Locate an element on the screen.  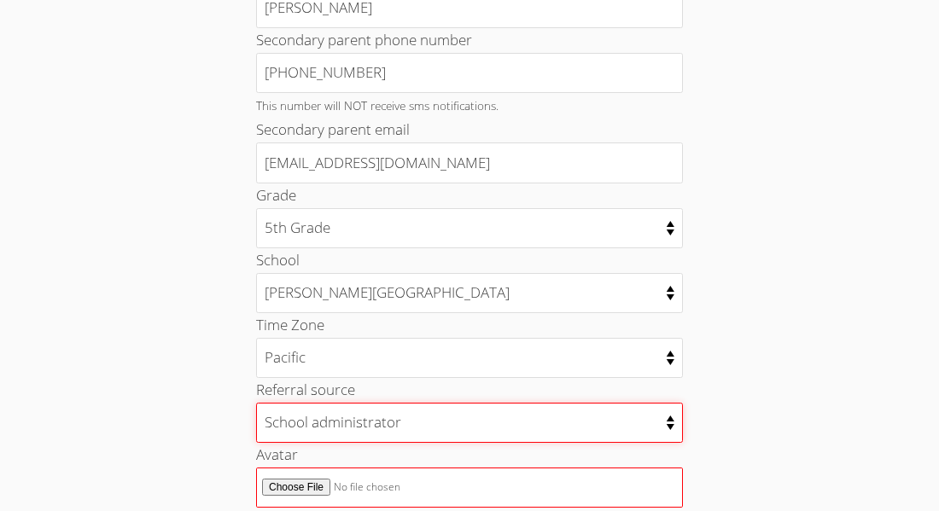
label: Referral source is located at coordinates (306, 389).